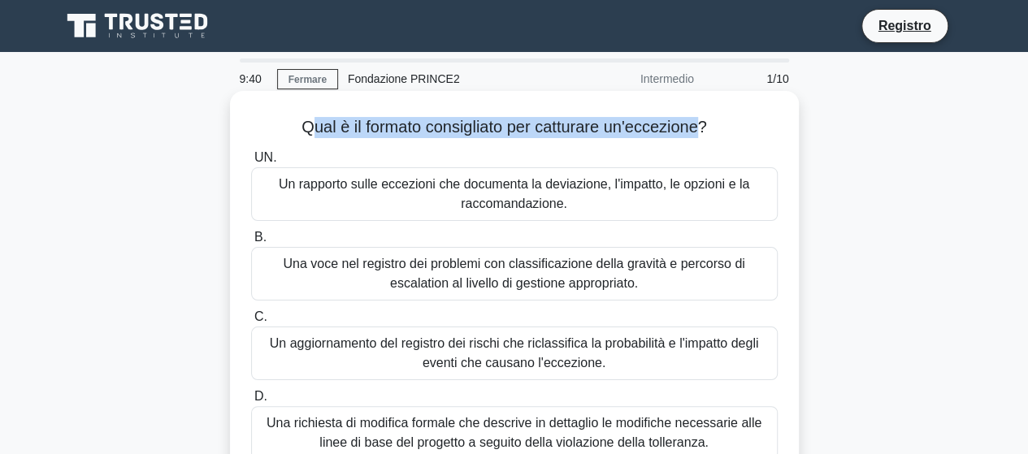 This screenshot has width=1028, height=454. Describe the element at coordinates (266, 157) in the screenshot. I see `font: UN.` at that location.